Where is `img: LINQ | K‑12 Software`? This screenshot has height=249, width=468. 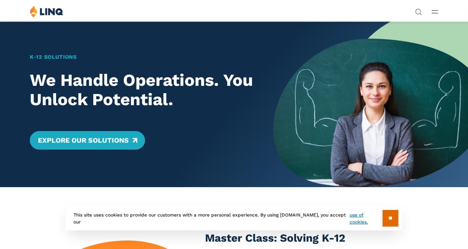
img: LINQ | K‑12 Software is located at coordinates (46, 11).